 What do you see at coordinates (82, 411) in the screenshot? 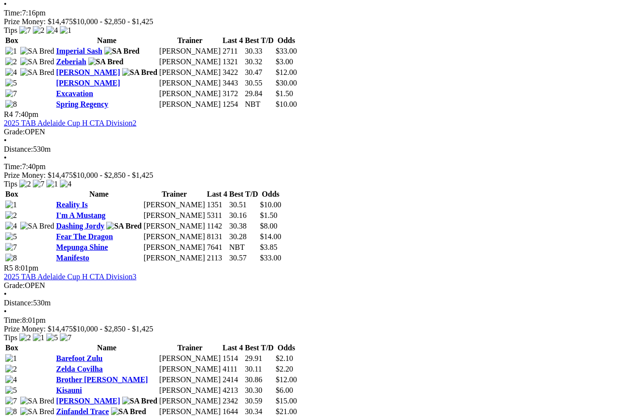
I see `a: Zinfandel Trace` at bounding box center [82, 411].